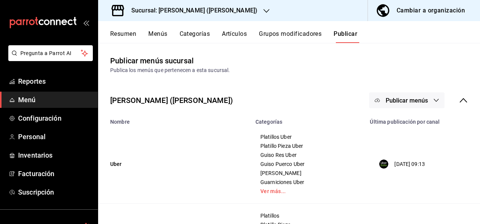 The image size is (480, 224). I want to click on span: Guiso Res Uber, so click(308, 155).